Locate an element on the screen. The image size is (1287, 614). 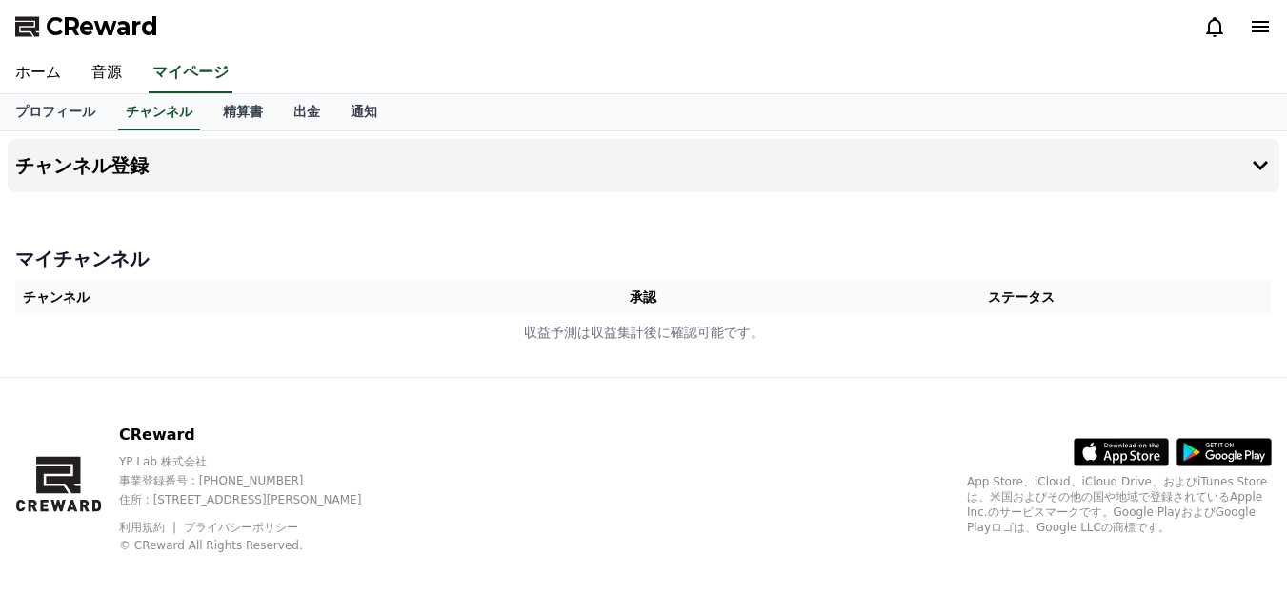
h4: マイチャンネル is located at coordinates (643, 259).